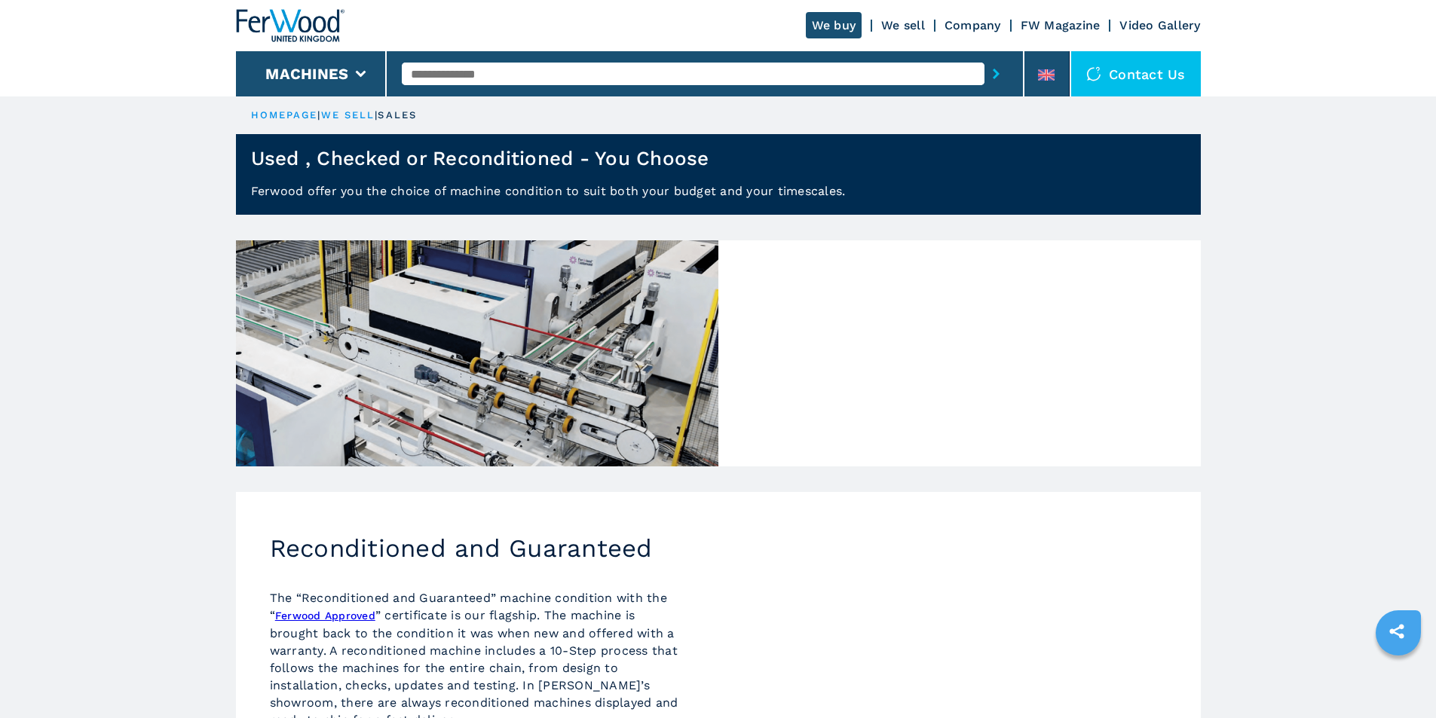 The image size is (1436, 718). What do you see at coordinates (1093, 74) in the screenshot?
I see `img: Contact us` at bounding box center [1093, 74].